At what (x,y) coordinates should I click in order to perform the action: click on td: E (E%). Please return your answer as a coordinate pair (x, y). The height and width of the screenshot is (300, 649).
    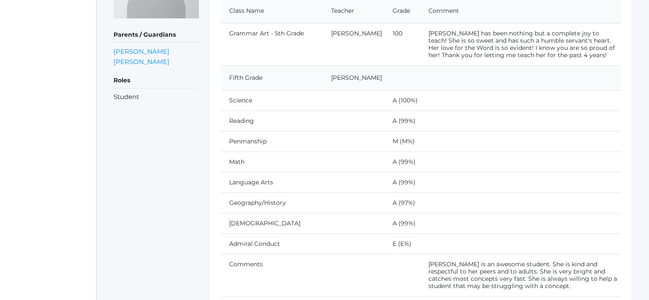
    Looking at the image, I should click on (402, 244).